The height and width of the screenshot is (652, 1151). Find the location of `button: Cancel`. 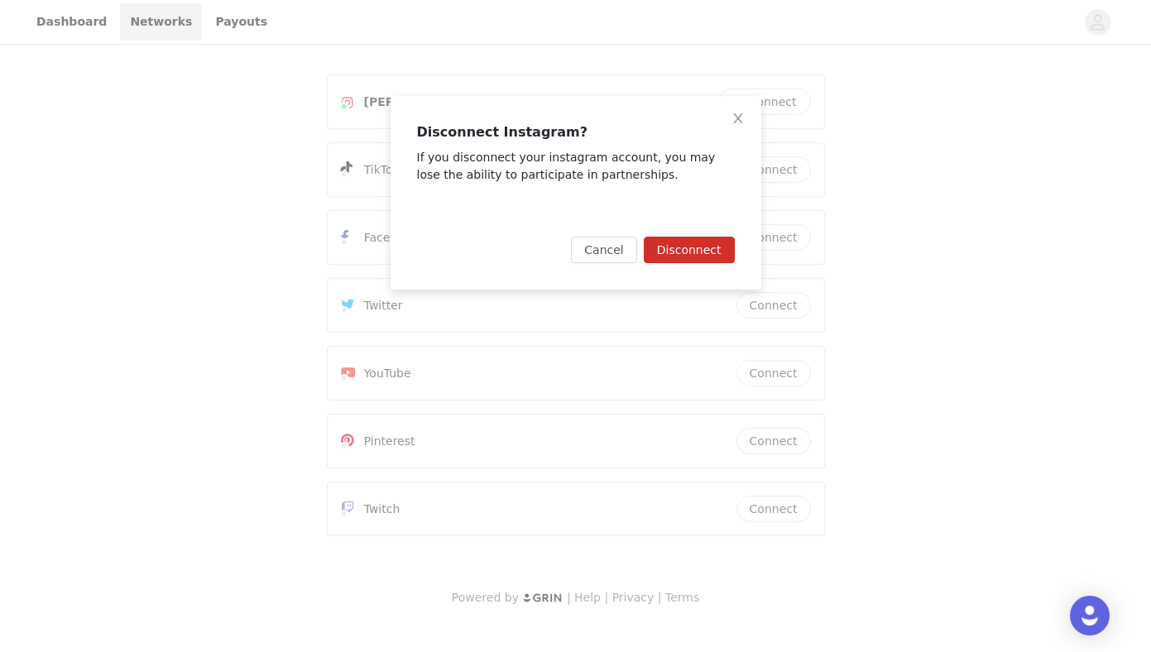

button: Cancel is located at coordinates (603, 250).